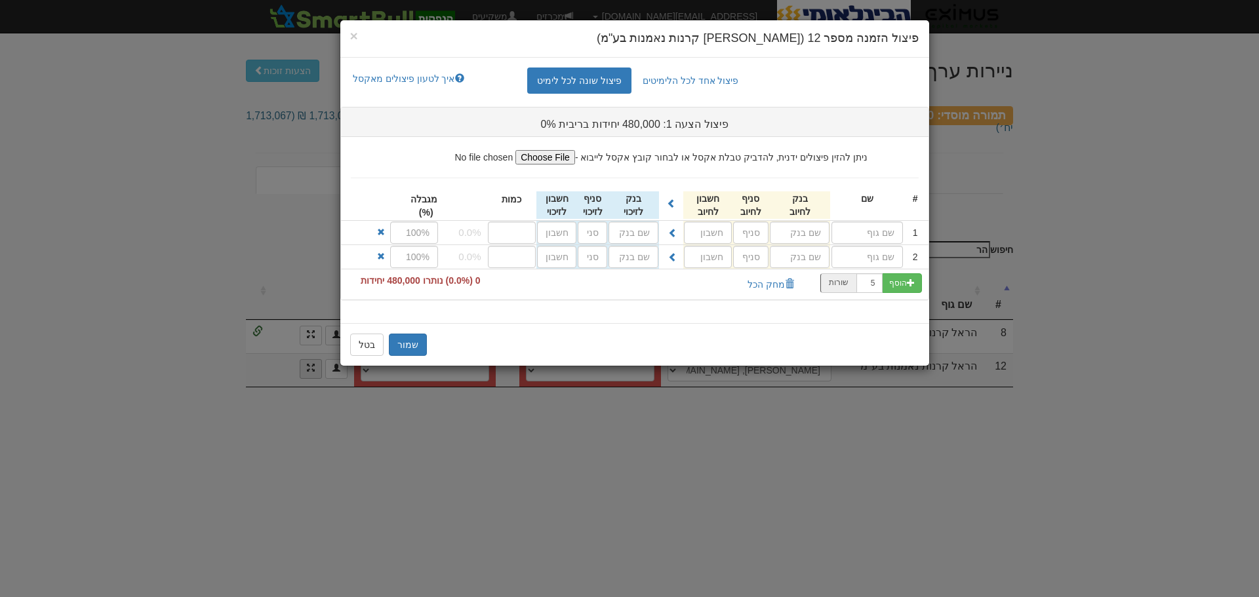  What do you see at coordinates (635, 125) in the screenshot?
I see `h3: פיצול הצעה 1: 480,000 יחידות בריבית 0%` at bounding box center [635, 125].